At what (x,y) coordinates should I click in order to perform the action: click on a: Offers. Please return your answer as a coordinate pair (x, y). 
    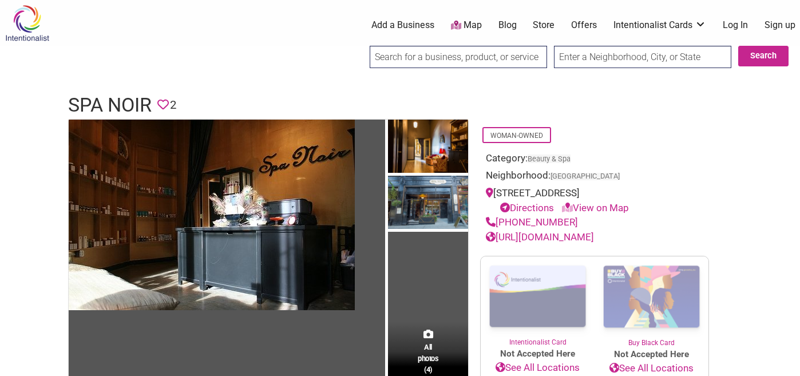
    Looking at the image, I should click on (584, 25).